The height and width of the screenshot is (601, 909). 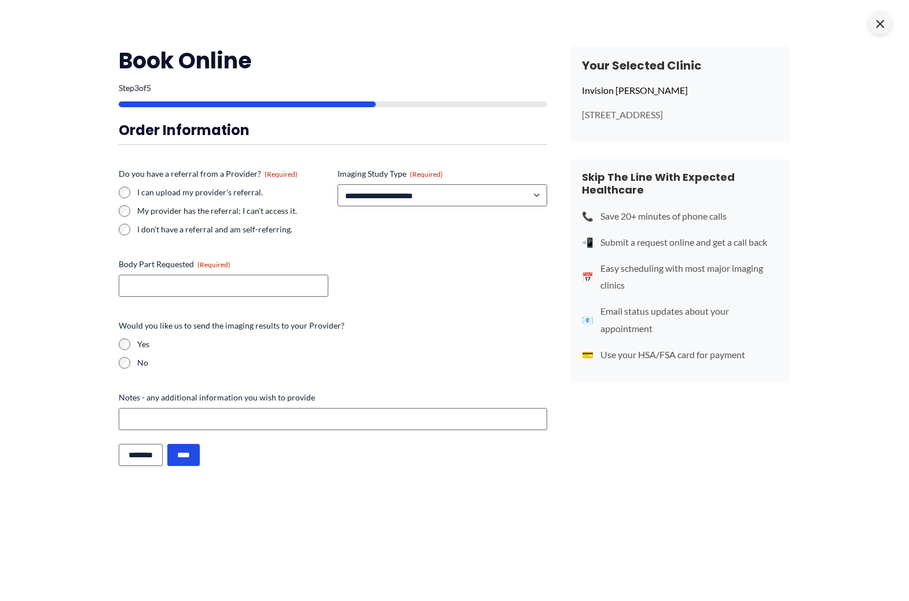 I want to click on label: No, so click(x=342, y=363).